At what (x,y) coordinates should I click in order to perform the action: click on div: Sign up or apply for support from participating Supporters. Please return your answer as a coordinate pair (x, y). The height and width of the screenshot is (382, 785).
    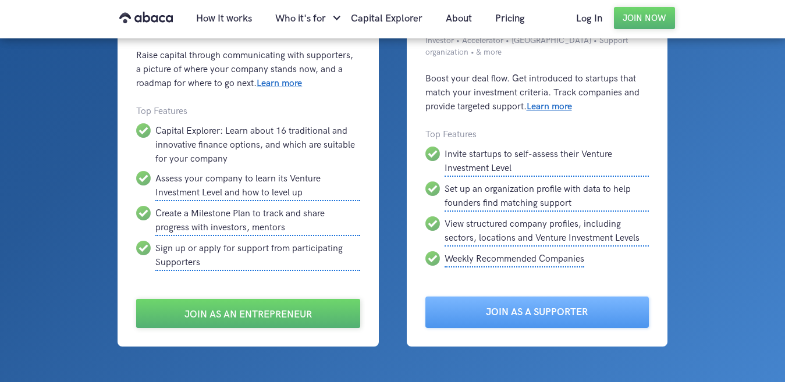
    Looking at the image, I should click on (257, 256).